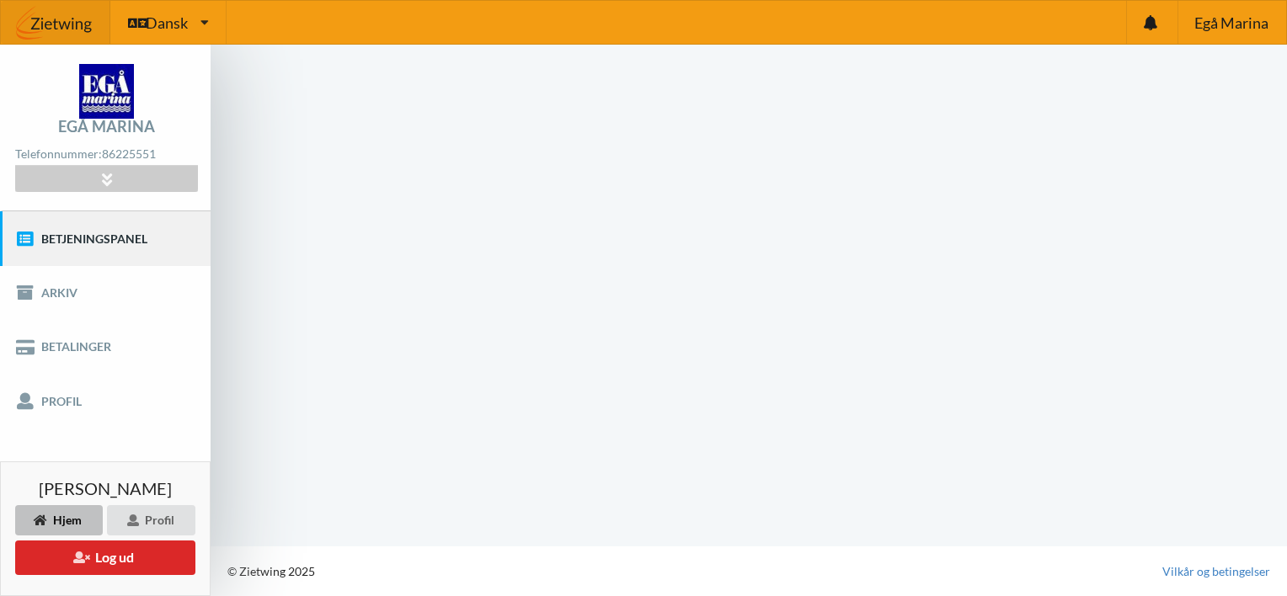  I want to click on div: Hjem, so click(59, 520).